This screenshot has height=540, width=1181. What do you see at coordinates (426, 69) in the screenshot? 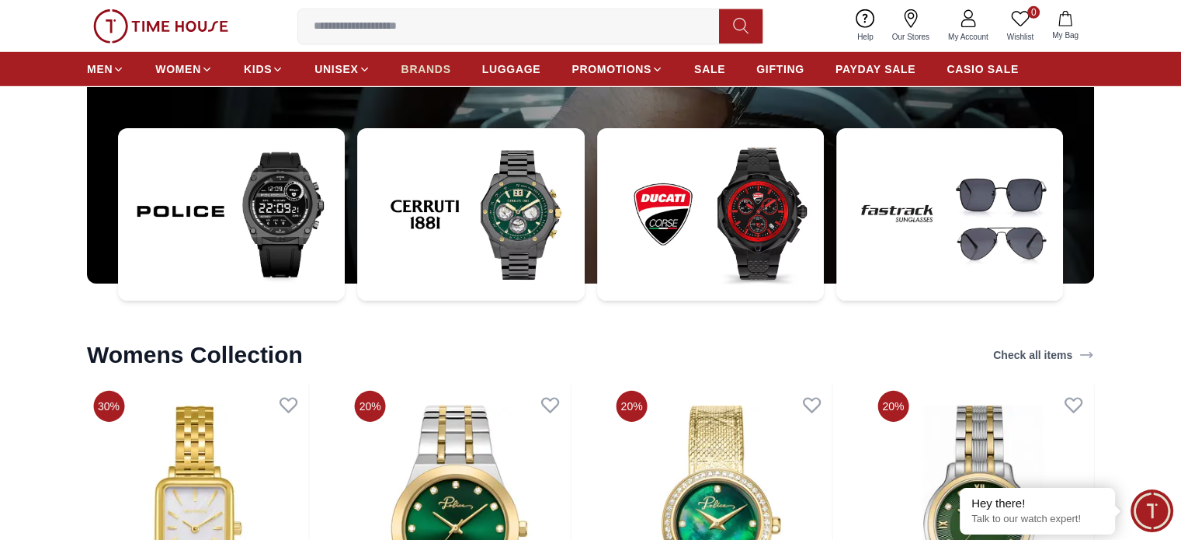
I see `span: BRANDS` at bounding box center [426, 69].